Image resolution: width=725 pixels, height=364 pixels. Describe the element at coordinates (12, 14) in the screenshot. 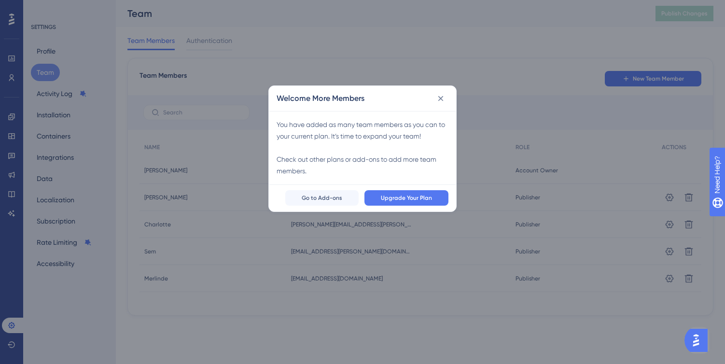

I see `img: launcher-image-alternative-text` at that location.